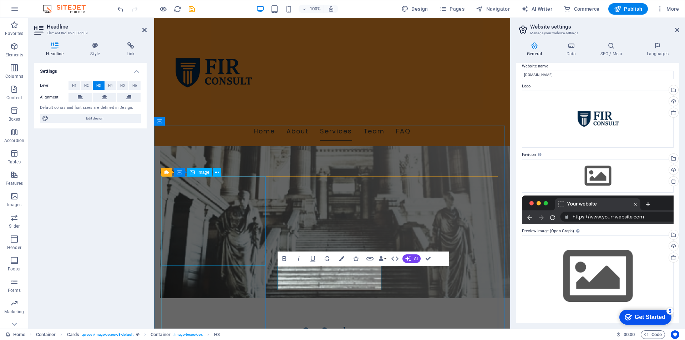 The width and height of the screenshot is (685, 340). I want to click on button: H4, so click(111, 86).